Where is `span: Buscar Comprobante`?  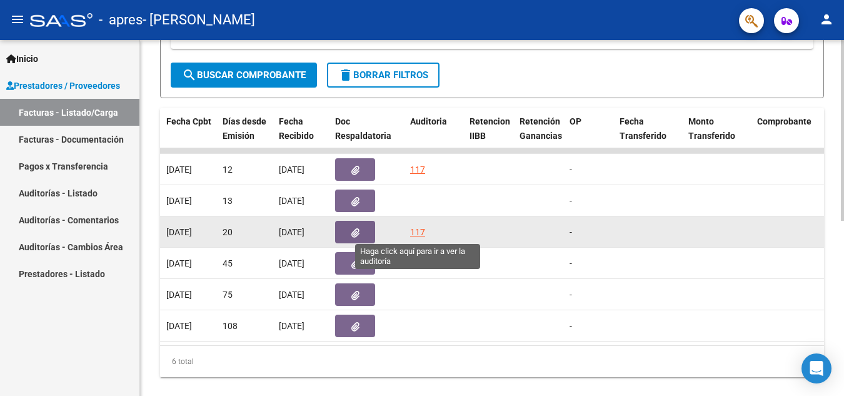
span: Buscar Comprobante is located at coordinates (244, 75).